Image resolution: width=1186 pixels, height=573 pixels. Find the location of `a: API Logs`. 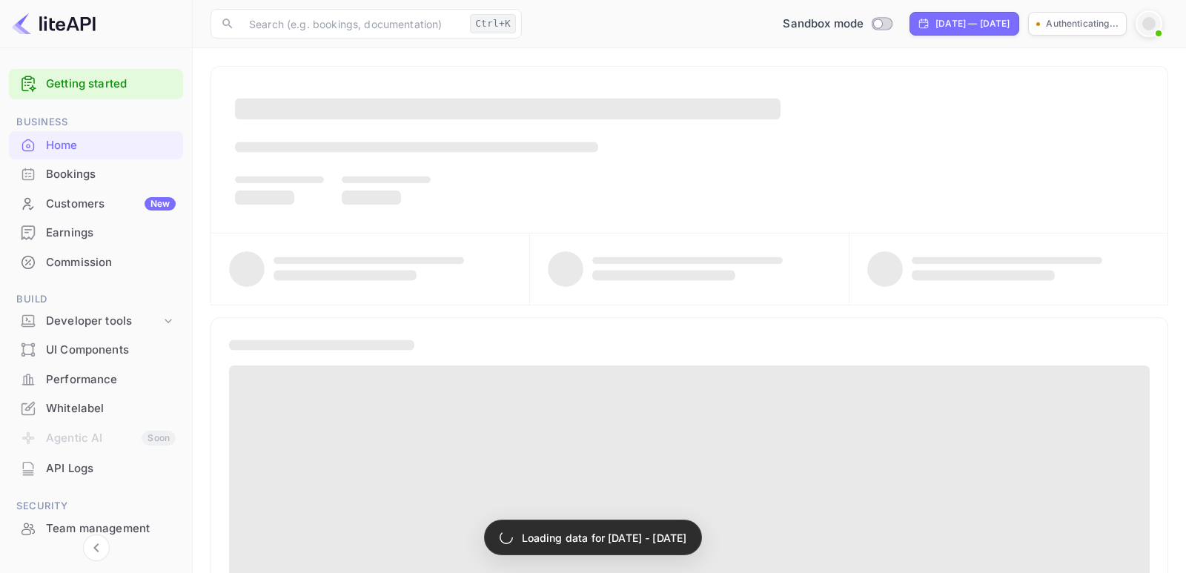

a: API Logs is located at coordinates (96, 468).